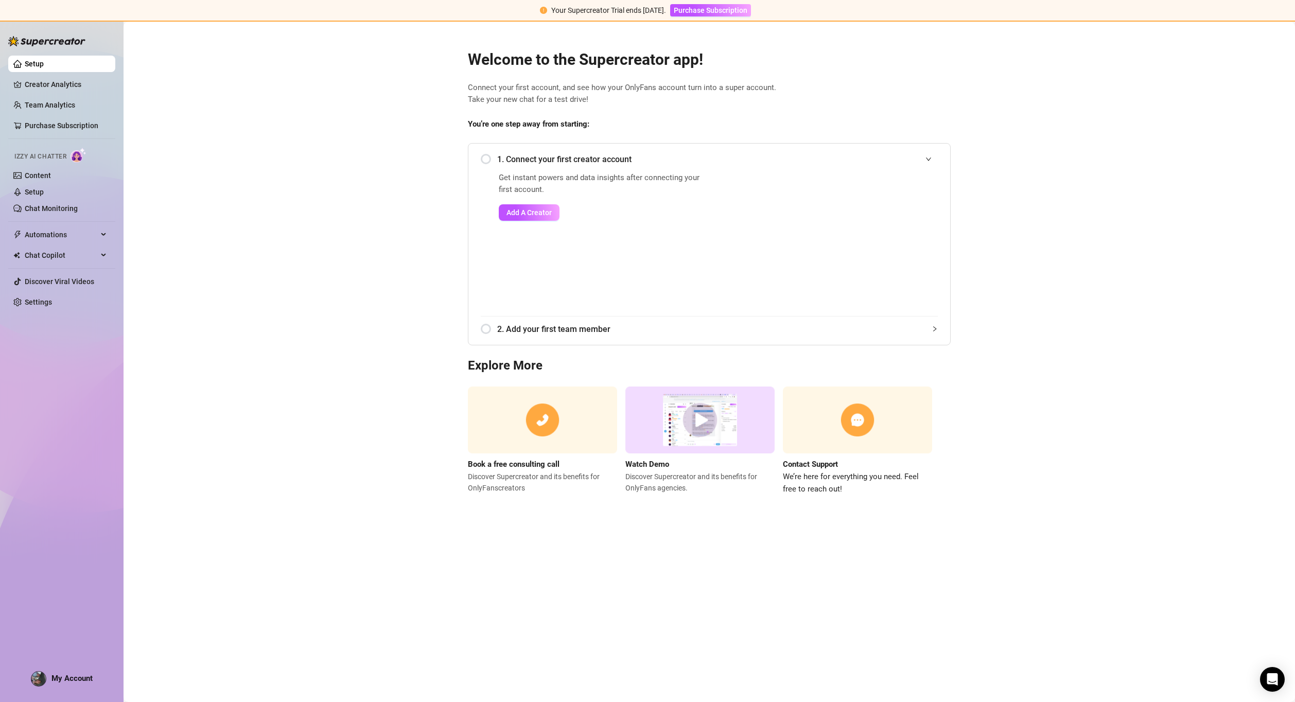 The height and width of the screenshot is (702, 1295). I want to click on a: Creator Analytics, so click(66, 84).